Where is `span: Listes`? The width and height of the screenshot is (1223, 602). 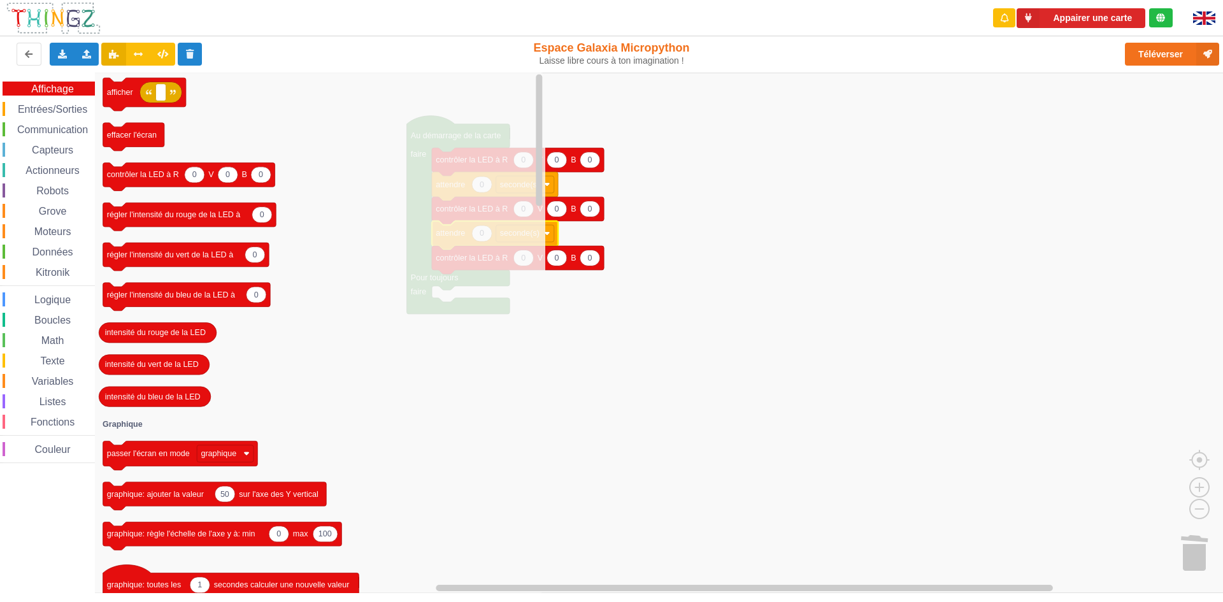 span: Listes is located at coordinates (53, 401).